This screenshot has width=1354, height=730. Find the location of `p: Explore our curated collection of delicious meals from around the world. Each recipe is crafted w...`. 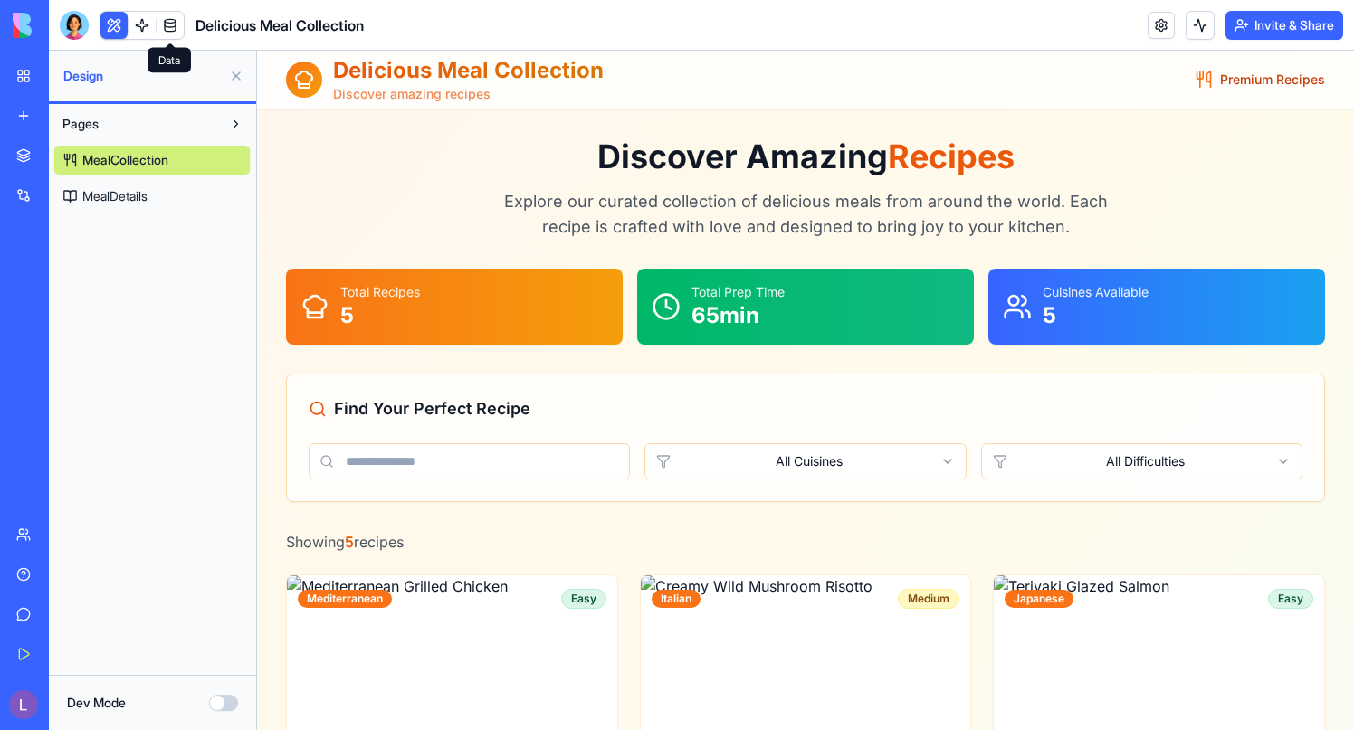

p: Explore our curated collection of delicious meals from around the world. Each recipe is crafted w... is located at coordinates (548, 164).